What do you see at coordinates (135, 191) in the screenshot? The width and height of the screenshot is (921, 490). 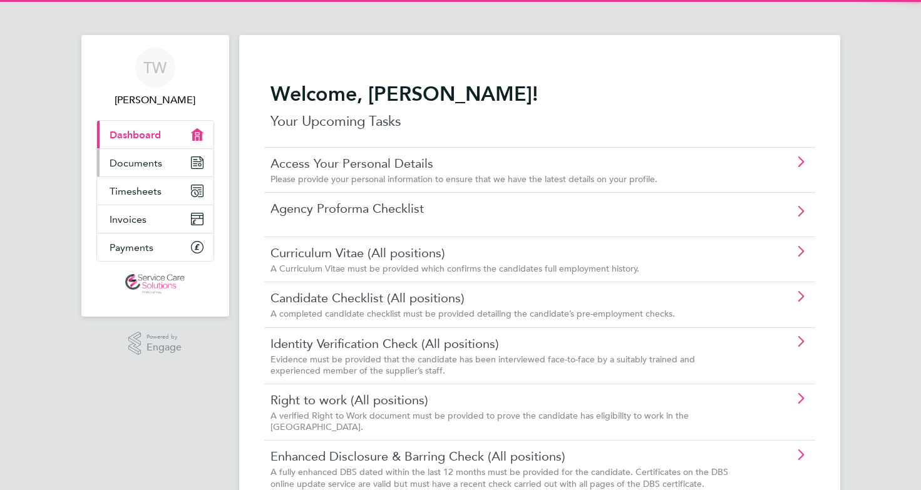 I see `span: Timesheets` at bounding box center [135, 191].